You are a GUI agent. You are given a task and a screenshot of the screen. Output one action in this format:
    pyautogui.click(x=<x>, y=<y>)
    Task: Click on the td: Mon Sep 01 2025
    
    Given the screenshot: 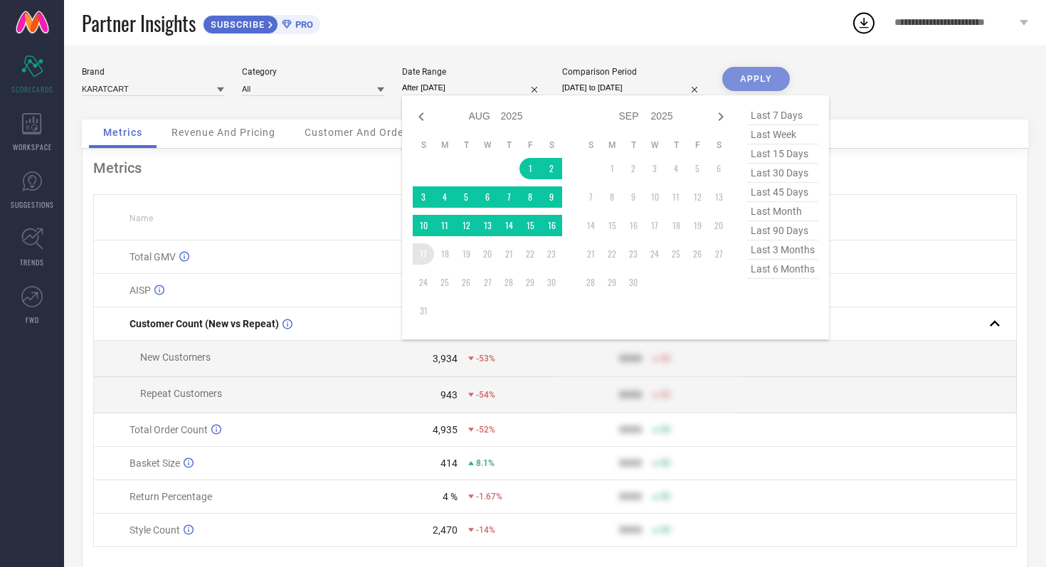 What is the action you would take?
    pyautogui.click(x=612, y=169)
    